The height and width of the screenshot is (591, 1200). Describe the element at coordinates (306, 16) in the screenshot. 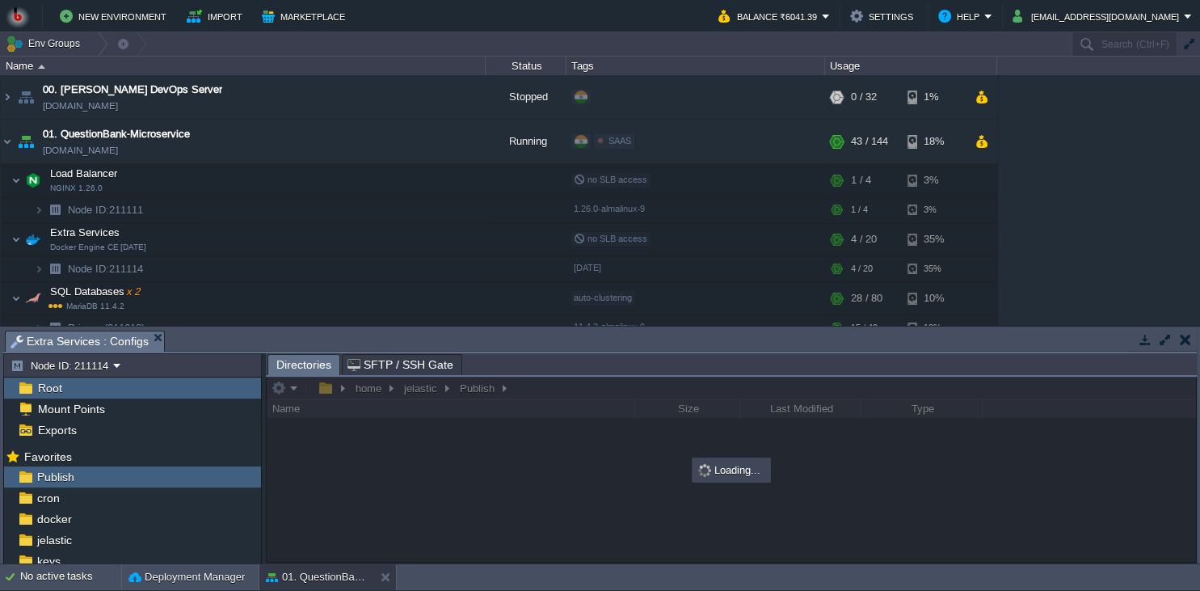

I see `button: Marketplace` at that location.